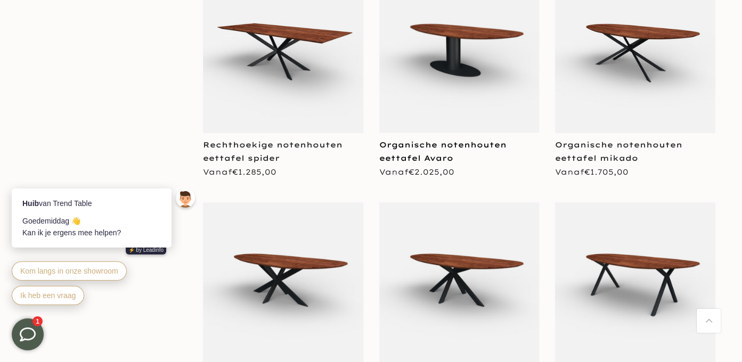 This screenshot has width=742, height=362. I want to click on a: Terug naar boven, so click(708, 321).